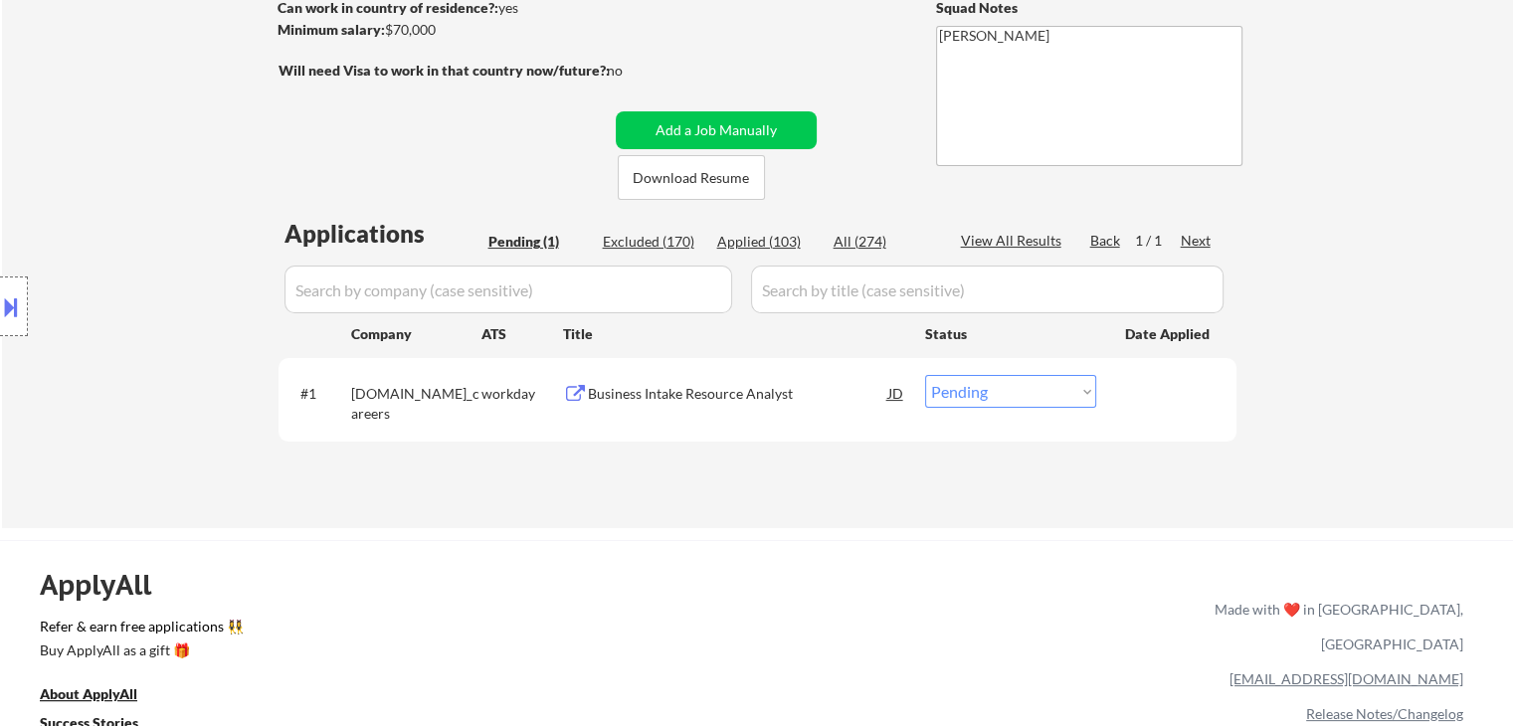  I want to click on input: Search by company (case sensitive), so click(508, 290).